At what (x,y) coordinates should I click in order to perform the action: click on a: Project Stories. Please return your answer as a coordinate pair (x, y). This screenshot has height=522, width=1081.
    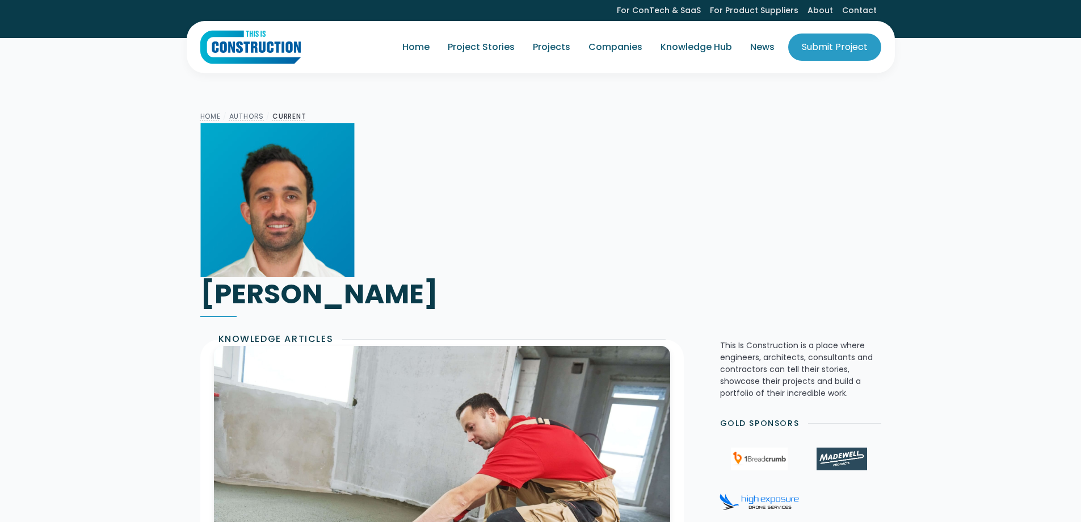
    Looking at the image, I should click on (481, 47).